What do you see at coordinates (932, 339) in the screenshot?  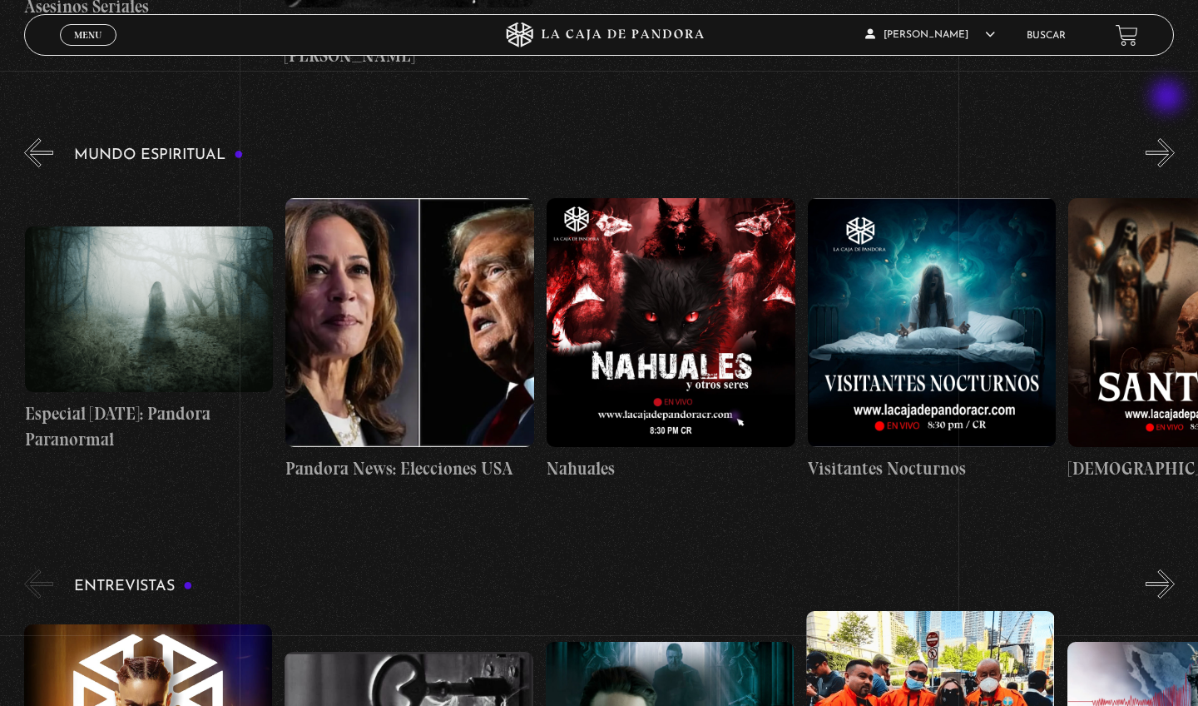 I see `a: Visitantes Nocturnos` at bounding box center [932, 339].